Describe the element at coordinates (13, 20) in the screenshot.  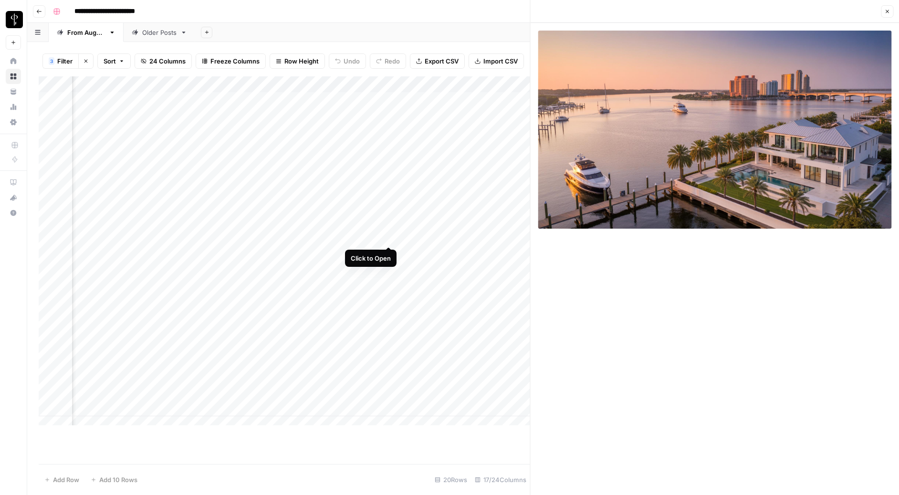
I see `button: Workspace: LP Production Workloads` at that location.